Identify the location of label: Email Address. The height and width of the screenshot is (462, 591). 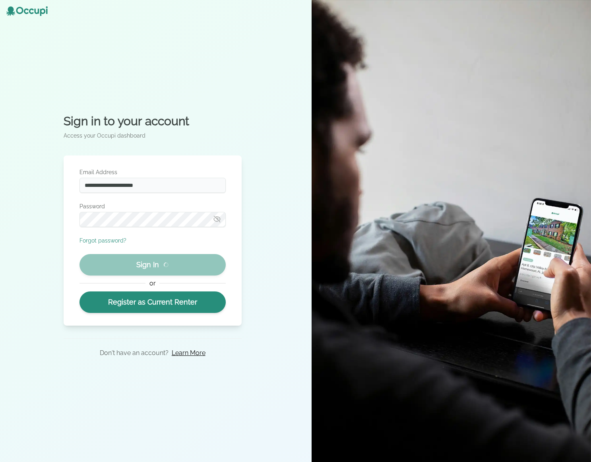
(153, 172).